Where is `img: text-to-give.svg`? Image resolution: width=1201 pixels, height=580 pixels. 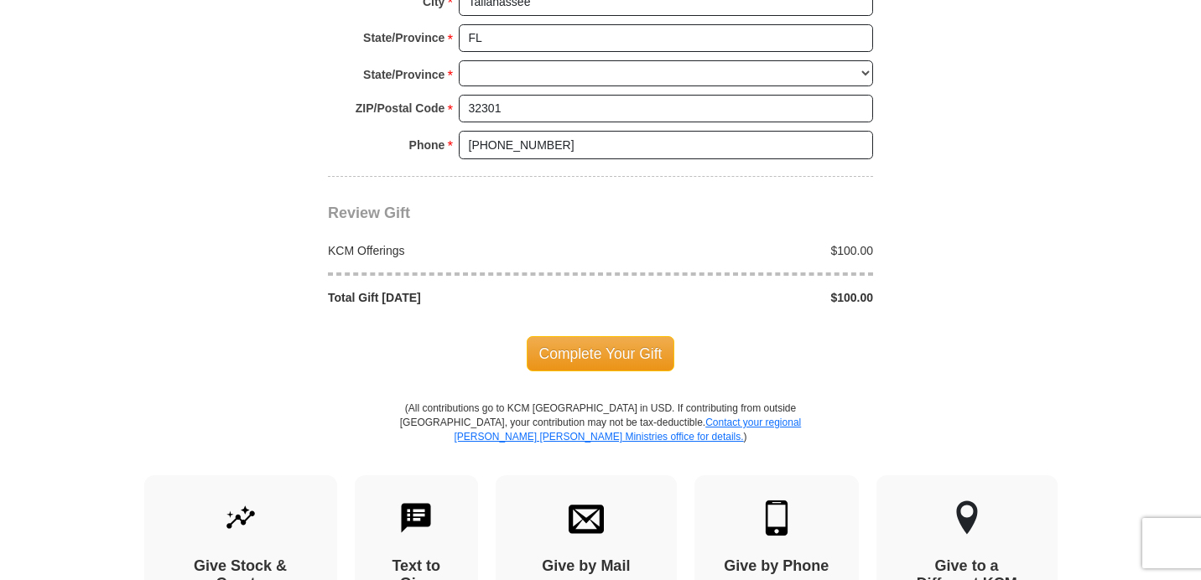 img: text-to-give.svg is located at coordinates (416, 518).